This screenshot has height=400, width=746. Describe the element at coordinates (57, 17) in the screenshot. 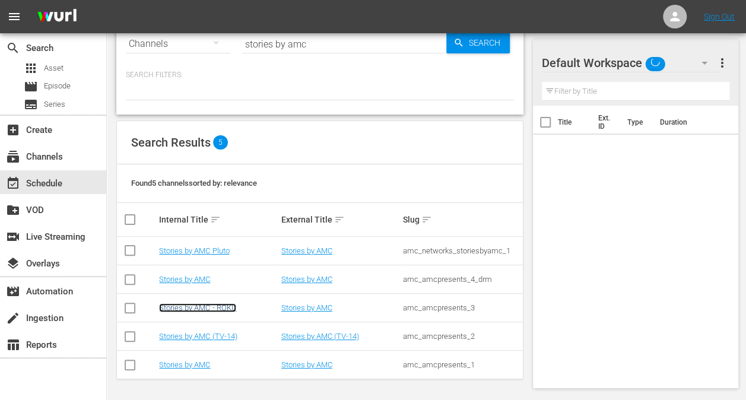

I see `img: ans4CAIJ8jUAAAAAAAAAAAAAAAAAAAAAAAAgQb4GAAAAAAAAAAAAAAAAAAAAAAAAJMjXAAAAAAAAAAAAAAAAAAAAAAAAgAT5G...` at that location.